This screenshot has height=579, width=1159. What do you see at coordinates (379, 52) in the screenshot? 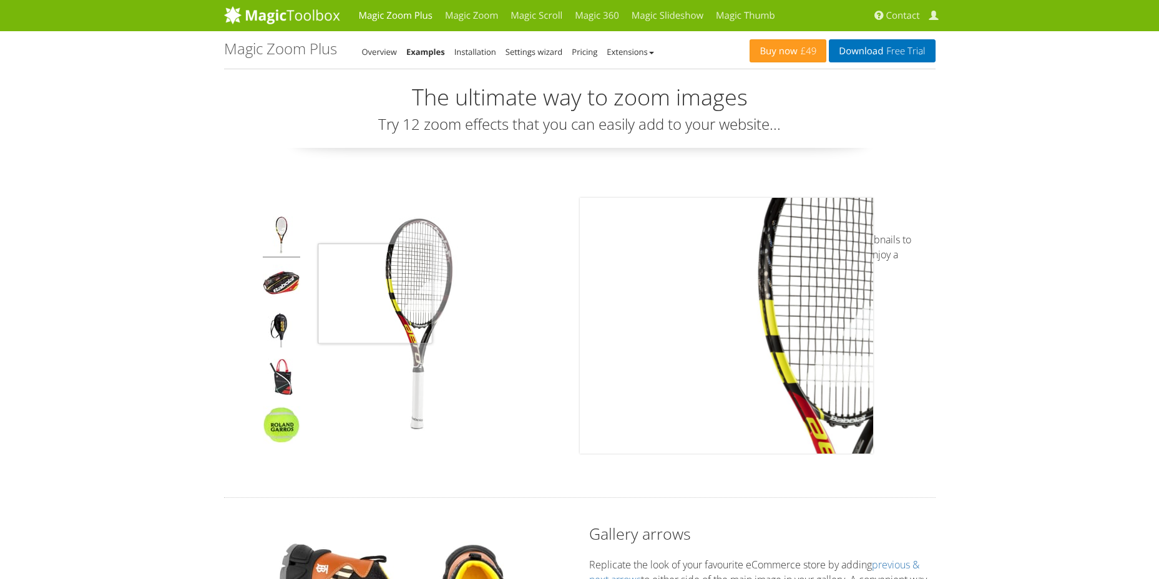
I see `a: Overview` at bounding box center [379, 52].